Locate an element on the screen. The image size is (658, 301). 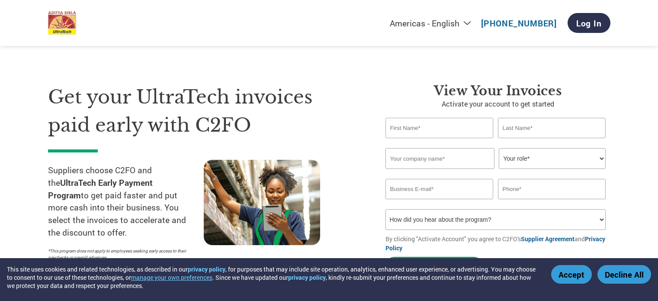
strong: UltraTech Early Payment Program is located at coordinates (100, 189).